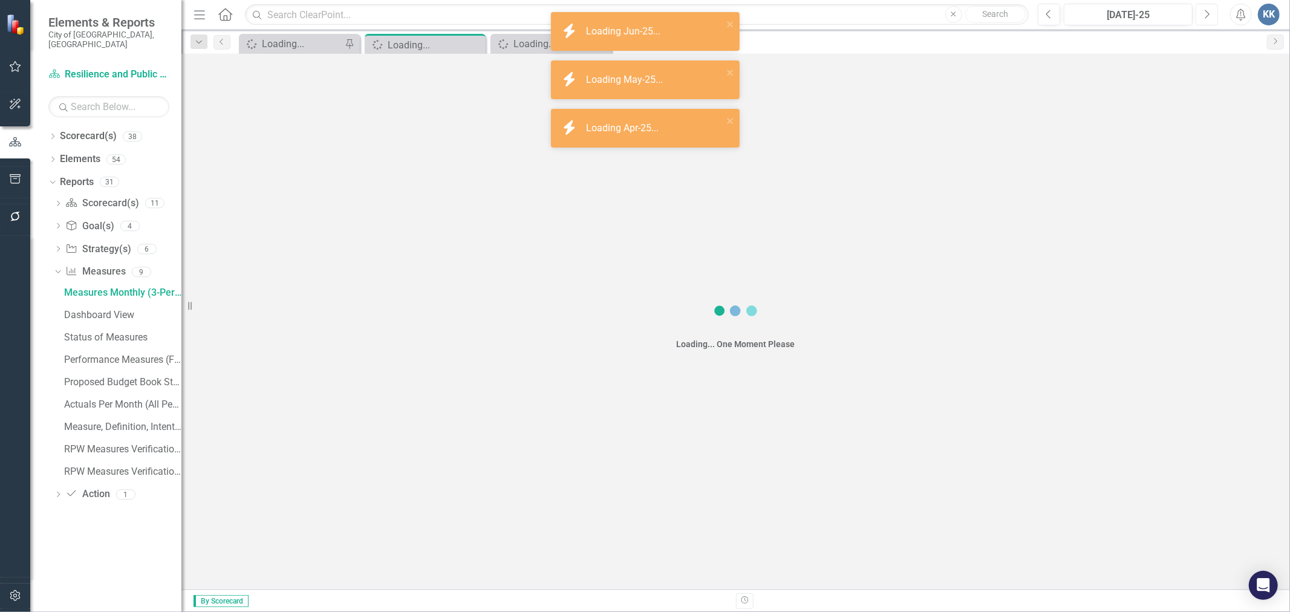 Image resolution: width=1290 pixels, height=612 pixels. I want to click on div: Status of Measures, so click(123, 338).